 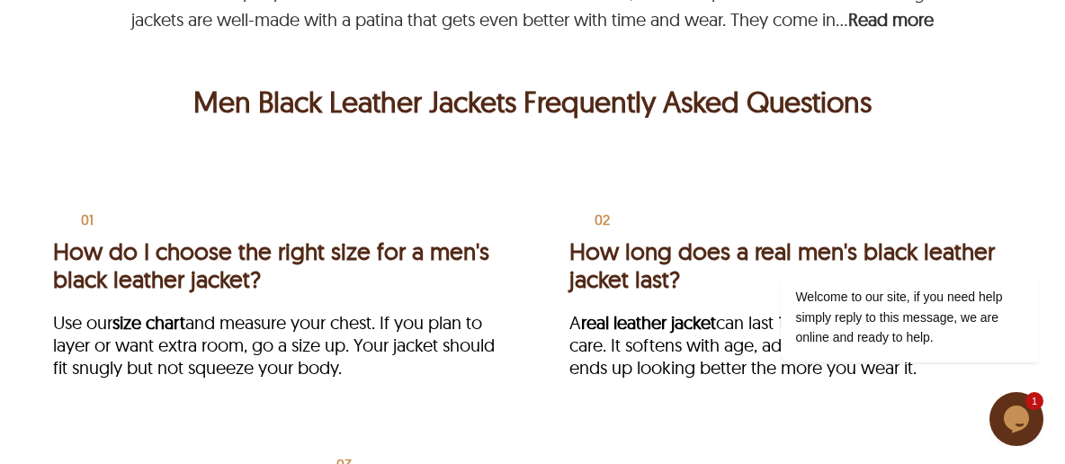 I want to click on span: 02, so click(x=602, y=219).